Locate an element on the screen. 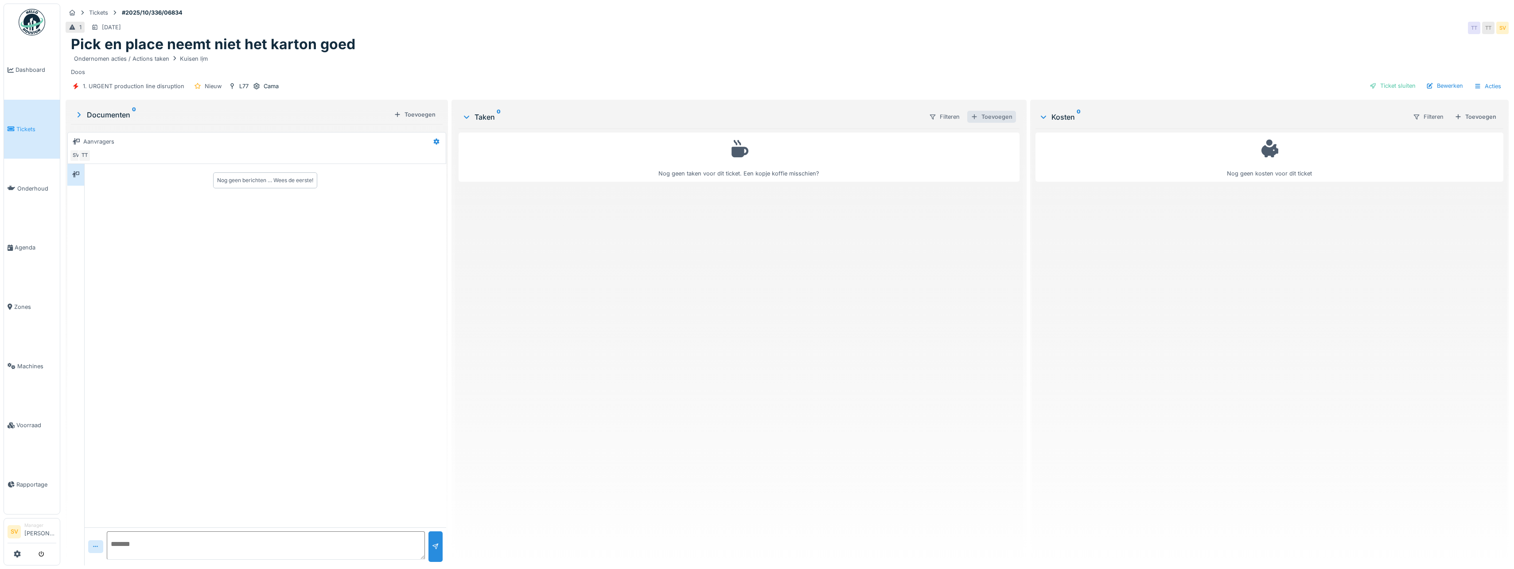 This screenshot has width=1514, height=569. div: Documenten is located at coordinates (232, 115).